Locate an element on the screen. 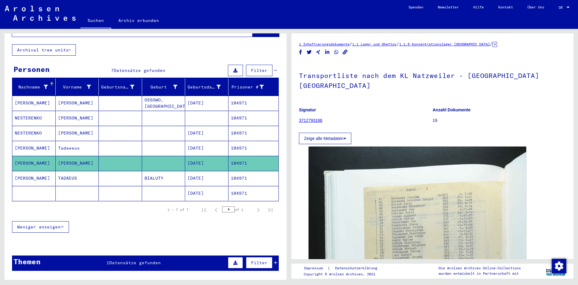 The image size is (578, 285). p: Die Arolsen Archives Online-Collections is located at coordinates (479, 268).